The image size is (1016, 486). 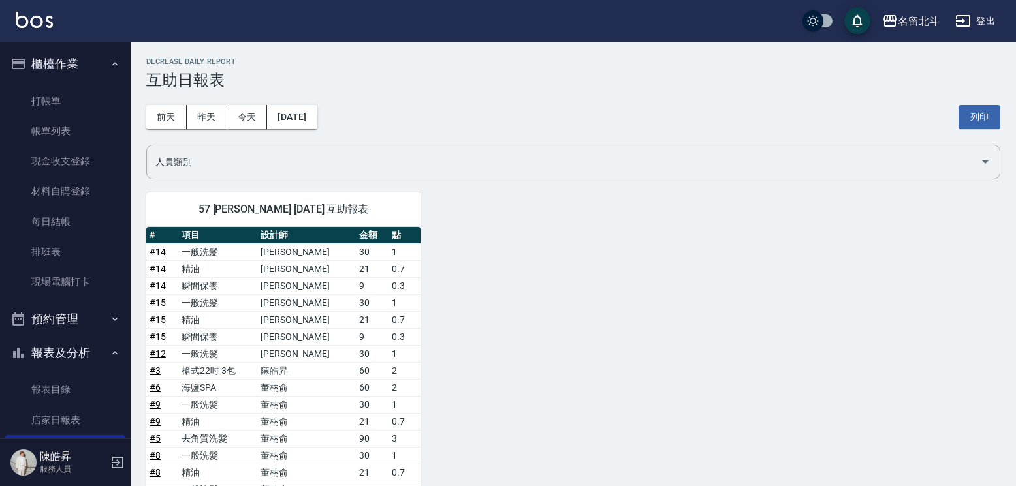 What do you see at coordinates (217, 236) in the screenshot?
I see `th: 項目` at bounding box center [217, 236].